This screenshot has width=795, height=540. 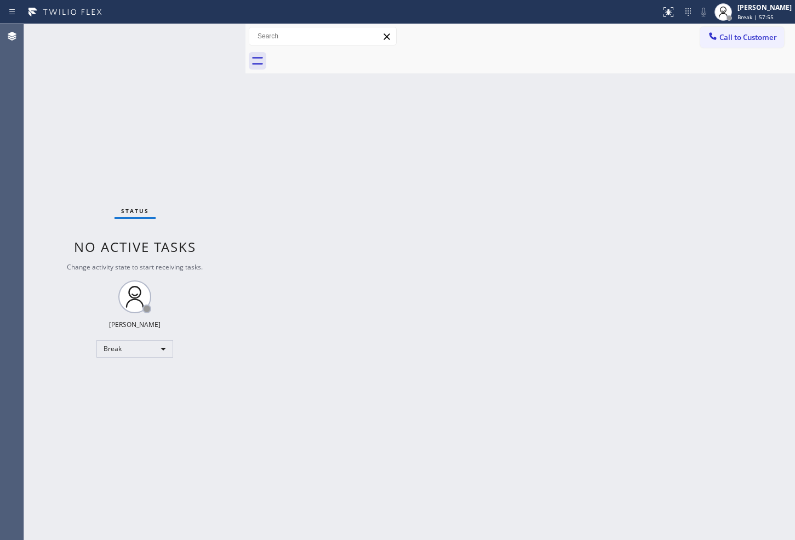 What do you see at coordinates (135, 246) in the screenshot?
I see `span: No active tasks` at bounding box center [135, 246].